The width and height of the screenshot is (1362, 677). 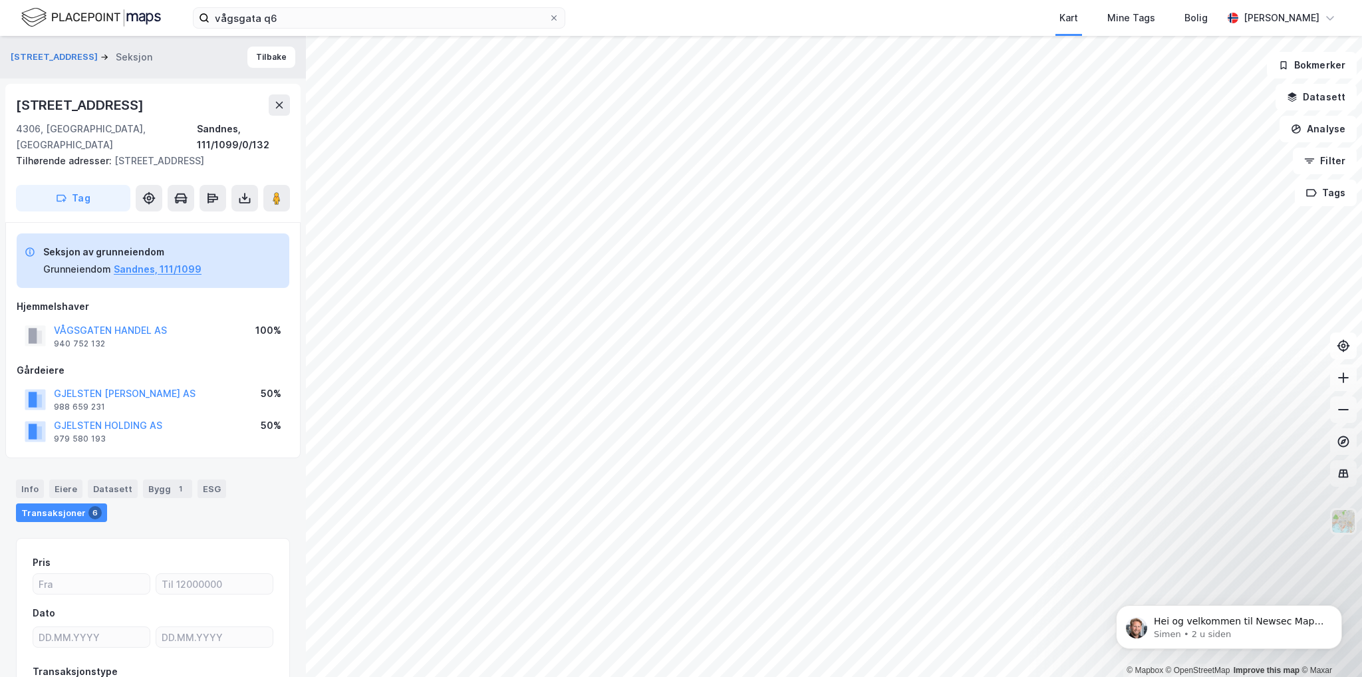 What do you see at coordinates (61, 513) in the screenshot?
I see `div: Transaksjoner` at bounding box center [61, 513].